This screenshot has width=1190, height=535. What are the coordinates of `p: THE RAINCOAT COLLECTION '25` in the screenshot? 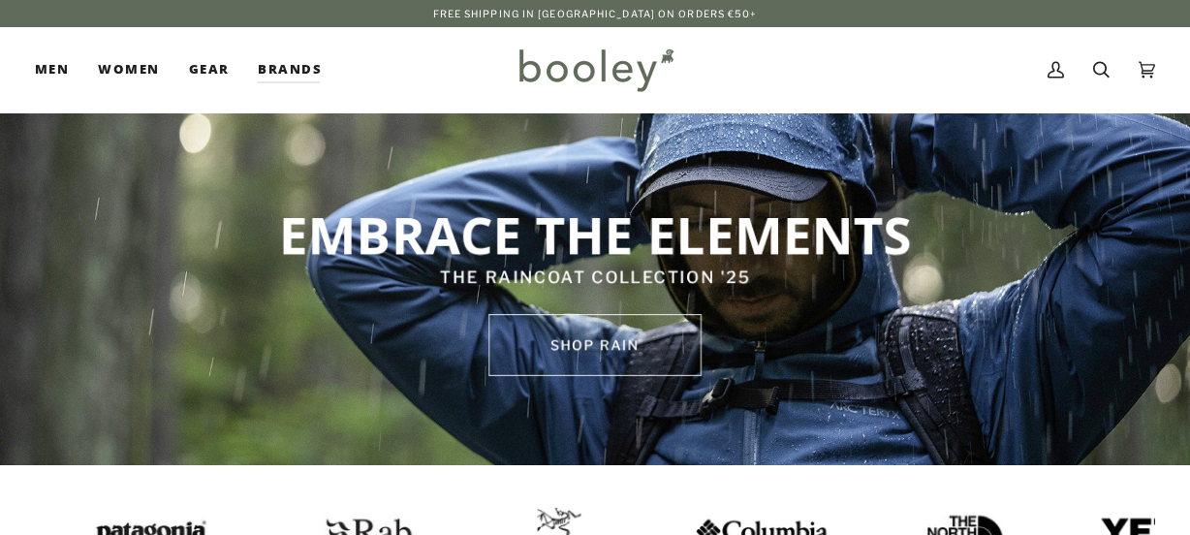 It's located at (595, 278).